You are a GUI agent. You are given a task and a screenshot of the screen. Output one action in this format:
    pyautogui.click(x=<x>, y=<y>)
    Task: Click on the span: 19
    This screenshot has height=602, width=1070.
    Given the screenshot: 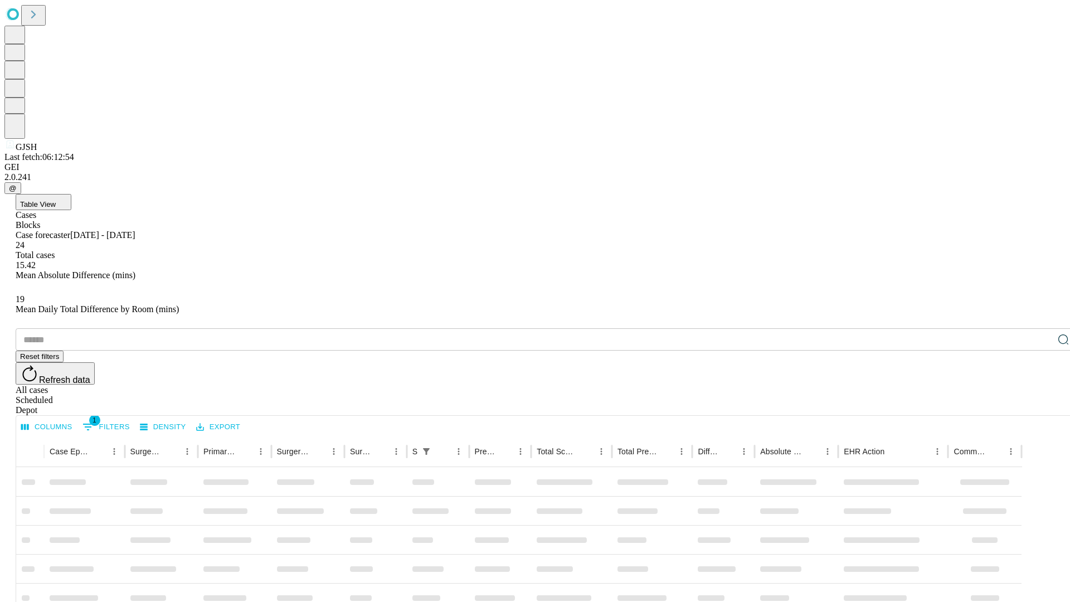 What is the action you would take?
    pyautogui.click(x=20, y=299)
    